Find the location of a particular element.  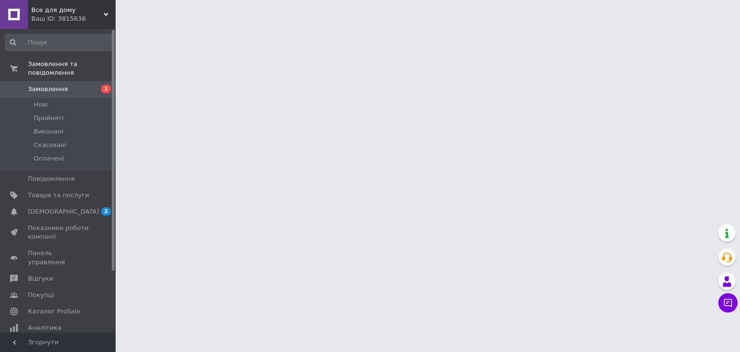

button: Чат з покупцем is located at coordinates (728, 302).